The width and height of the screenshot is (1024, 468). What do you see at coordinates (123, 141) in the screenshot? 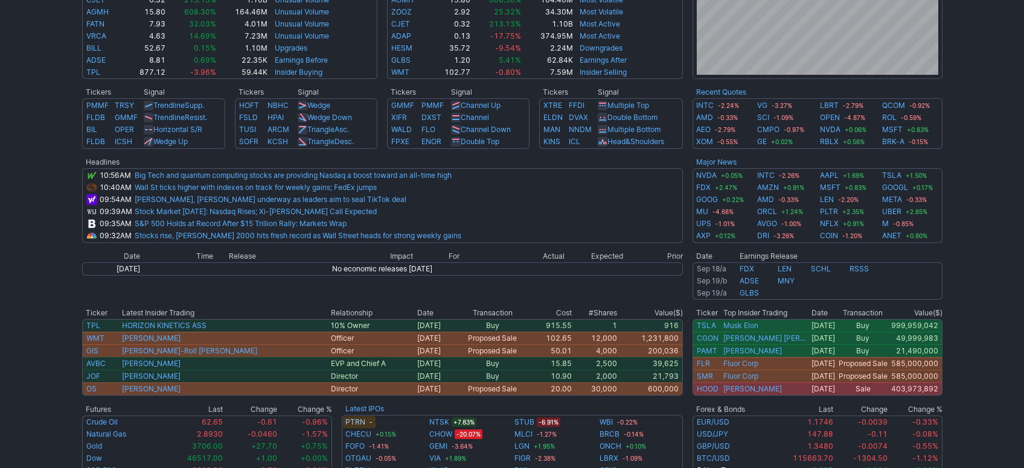
I see `a: ICSH` at bounding box center [123, 141].